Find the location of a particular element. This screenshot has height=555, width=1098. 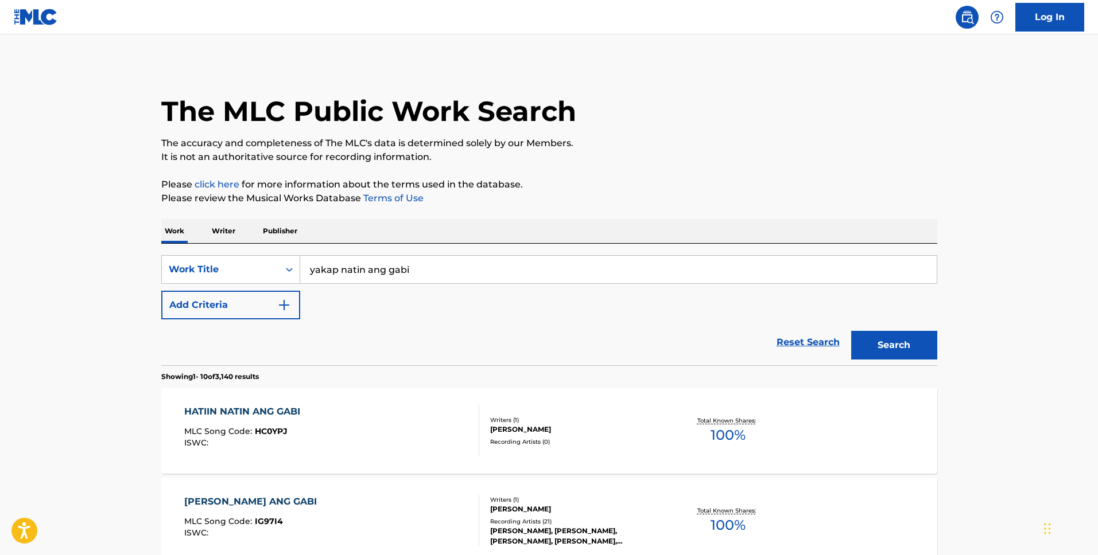

div: Chat Widget is located at coordinates (1069, 528).